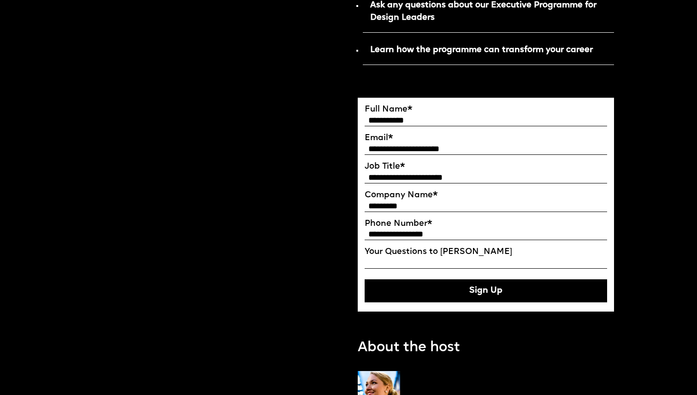 The image size is (697, 395). Describe the element at coordinates (481, 50) in the screenshot. I see `strong: Learn how the programme can transform your career` at that location.